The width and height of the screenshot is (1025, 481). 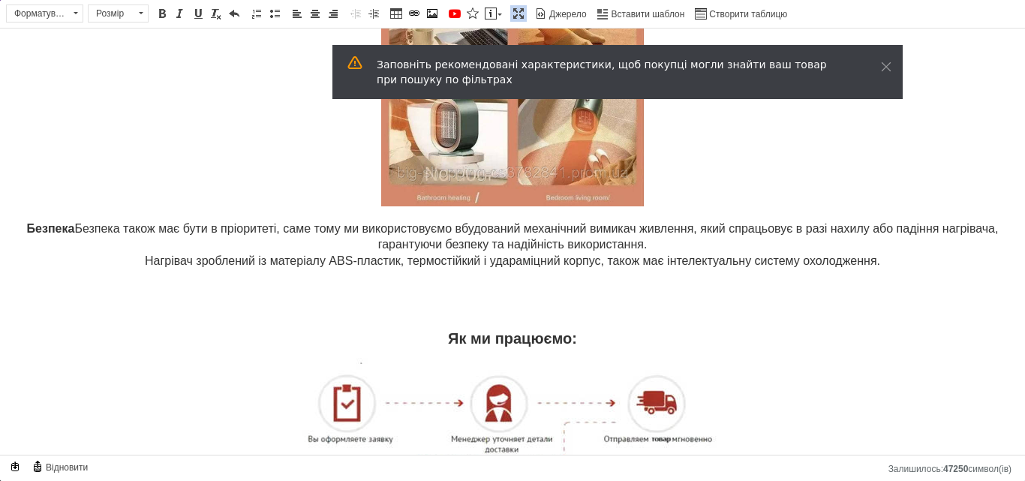 What do you see at coordinates (512, 216) in the screenshot?
I see `span: Безпека також має бути в пріоритеті, саме тому ми використовуємо вбудований механічний вимикач жи...` at bounding box center [512, 216].